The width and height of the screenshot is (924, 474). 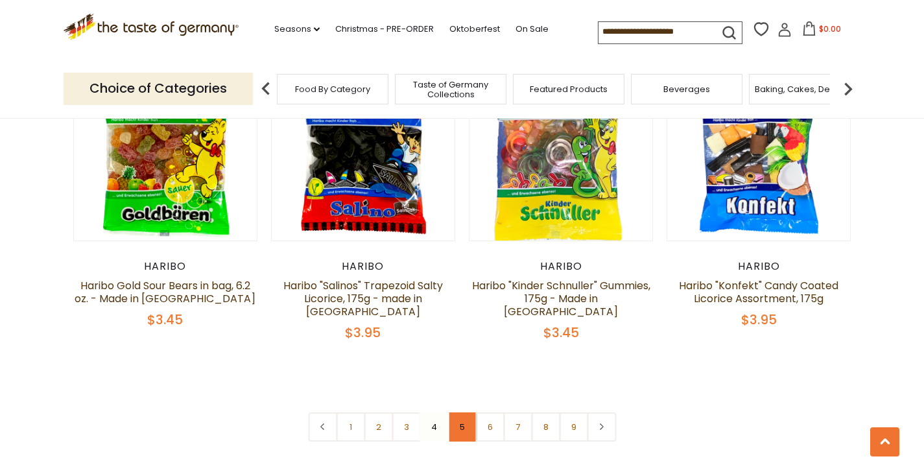 What do you see at coordinates (165, 149) in the screenshot?
I see `img: Haribo Gold Sour Bears in bag, 6.2 oz. - Made in Germany` at bounding box center [165, 149].